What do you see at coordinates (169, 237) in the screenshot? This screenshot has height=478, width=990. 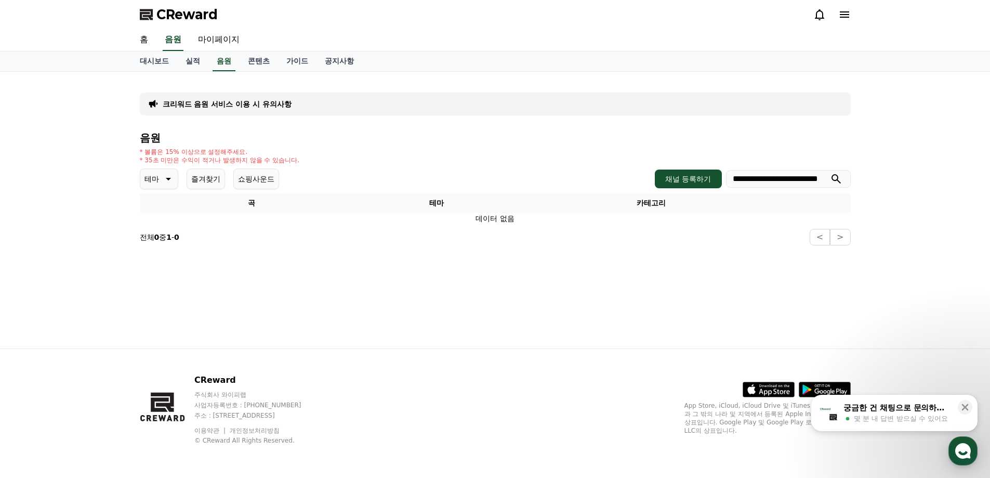 I see `strong: 1` at bounding box center [169, 237].